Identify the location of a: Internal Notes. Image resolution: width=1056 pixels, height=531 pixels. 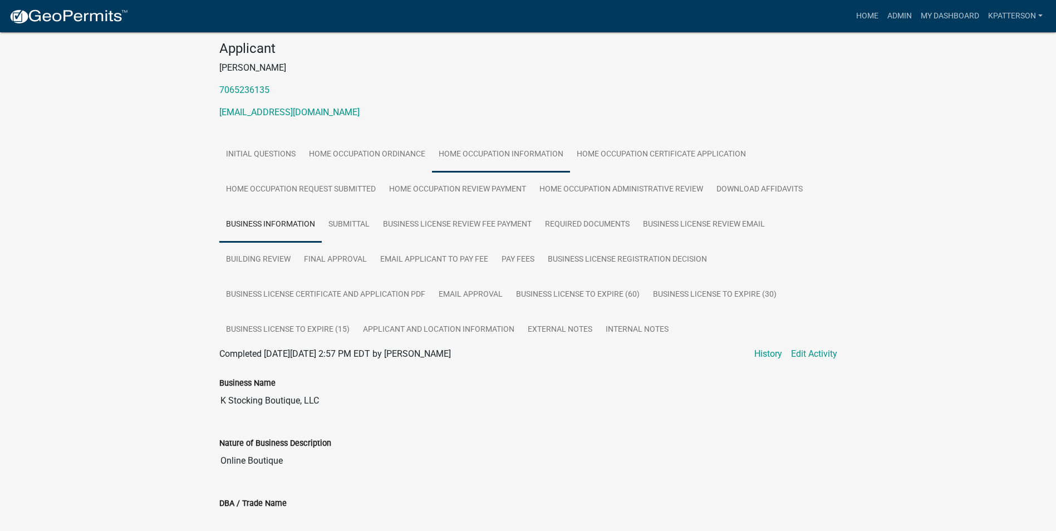
(637, 330).